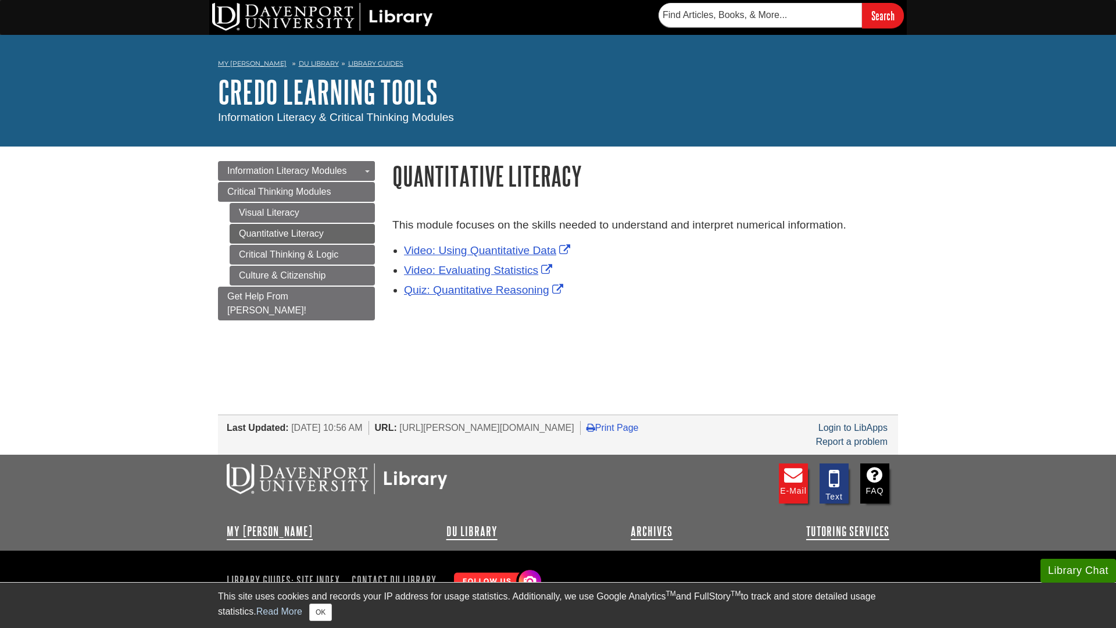  I want to click on img: Follow Us! Instagram, so click(496, 581).